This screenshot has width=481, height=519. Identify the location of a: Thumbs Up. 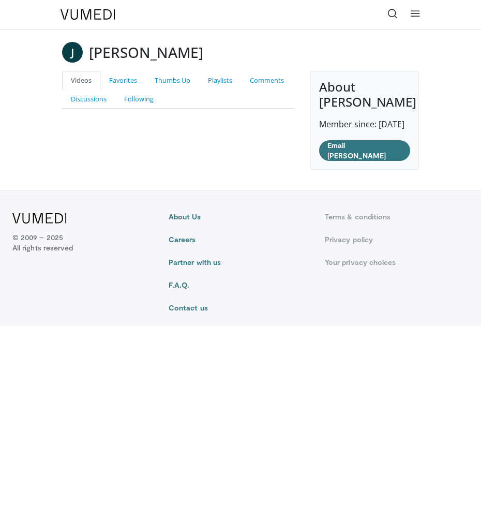
(172, 80).